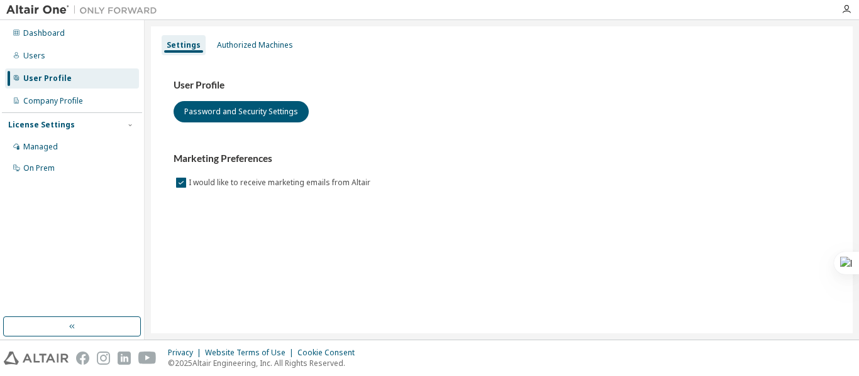 The height and width of the screenshot is (376, 859). I want to click on img: instagram.svg, so click(103, 358).